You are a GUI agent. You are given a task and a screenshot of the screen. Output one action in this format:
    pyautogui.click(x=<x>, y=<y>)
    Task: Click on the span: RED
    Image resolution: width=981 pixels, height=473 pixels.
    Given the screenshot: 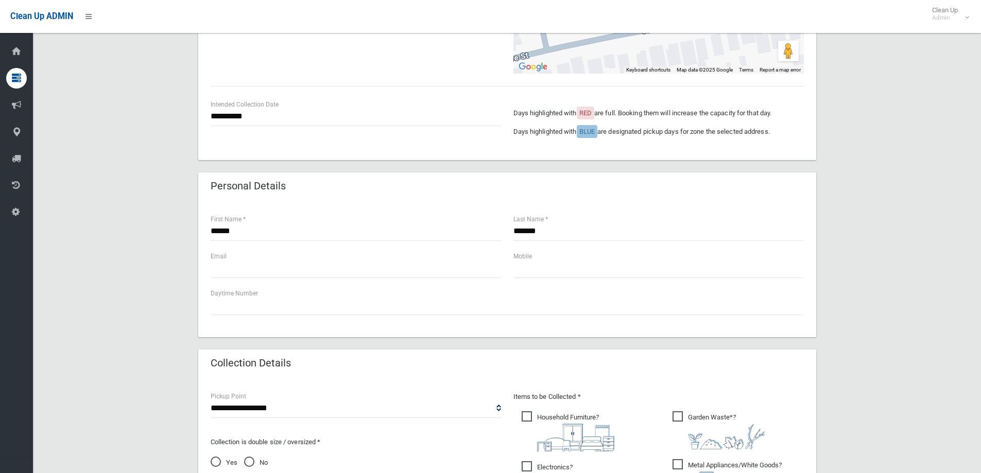 What is the action you would take?
    pyautogui.click(x=586, y=113)
    